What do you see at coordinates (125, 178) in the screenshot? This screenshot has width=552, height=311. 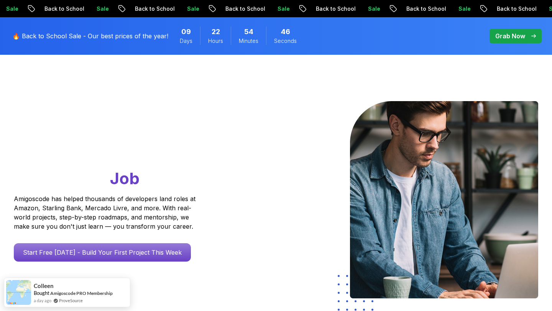 I see `span: Job` at bounding box center [125, 178].